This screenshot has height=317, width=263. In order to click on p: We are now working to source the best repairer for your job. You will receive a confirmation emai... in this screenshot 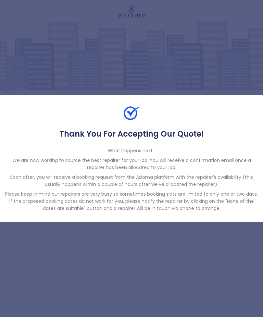, I will do `click(132, 164)`.